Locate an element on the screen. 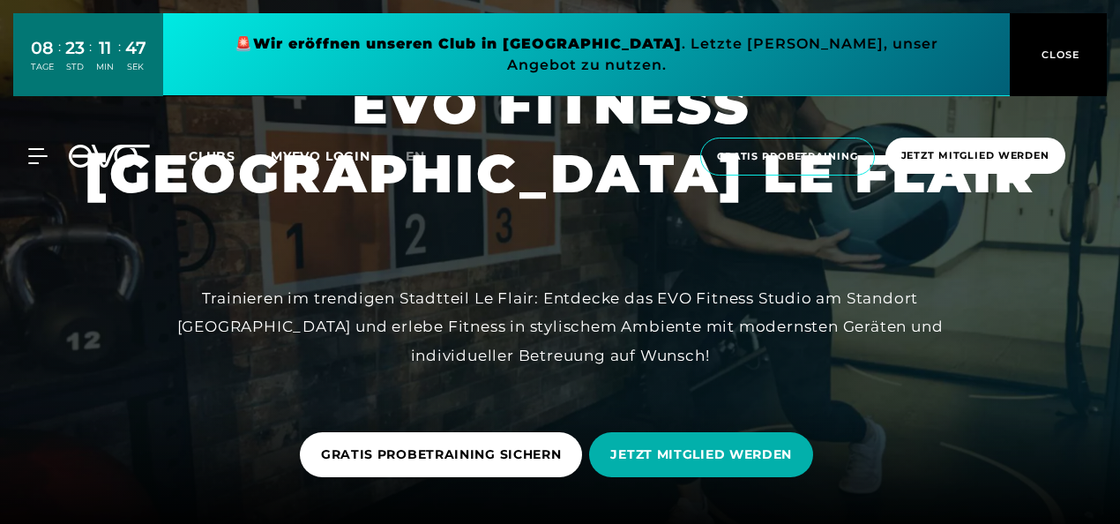 Image resolution: width=1120 pixels, height=524 pixels. a: GRATIS PROBETRAINING SICHERN is located at coordinates (444, 454).